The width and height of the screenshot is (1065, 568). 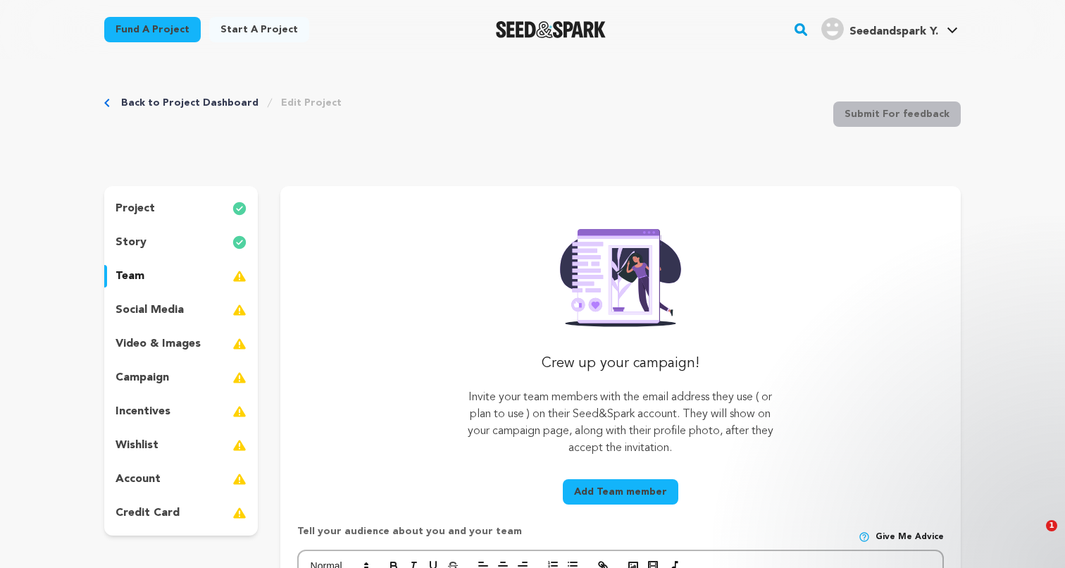 I want to click on button: campaign, so click(x=181, y=378).